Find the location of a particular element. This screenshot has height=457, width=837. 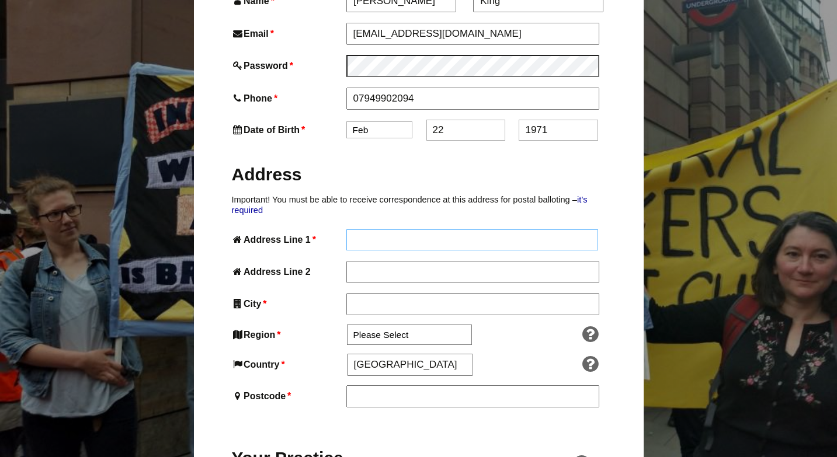

h2: Address is located at coordinates (419, 174).